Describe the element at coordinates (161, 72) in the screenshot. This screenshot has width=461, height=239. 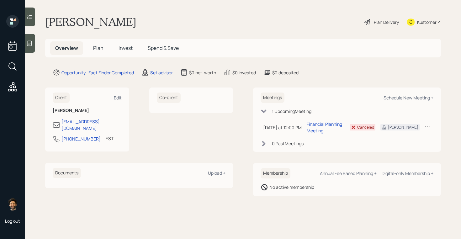
I see `div: Set advisor` at that location.